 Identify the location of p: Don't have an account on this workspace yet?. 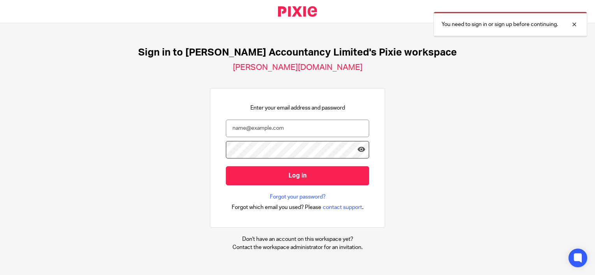
(297, 240).